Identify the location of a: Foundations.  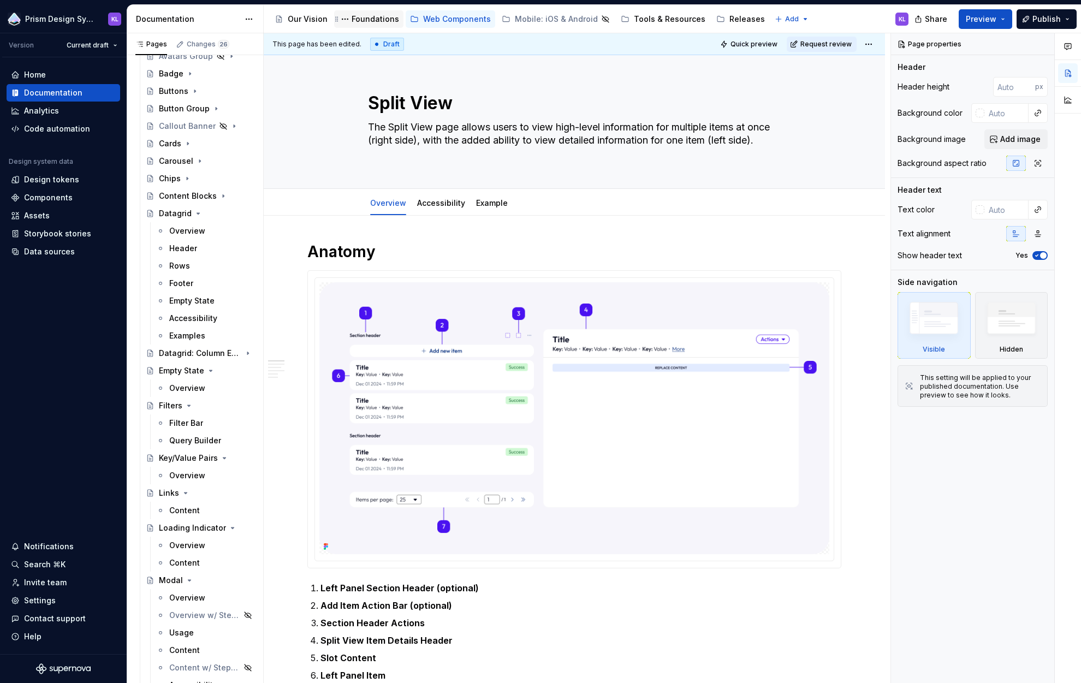
(369, 19).